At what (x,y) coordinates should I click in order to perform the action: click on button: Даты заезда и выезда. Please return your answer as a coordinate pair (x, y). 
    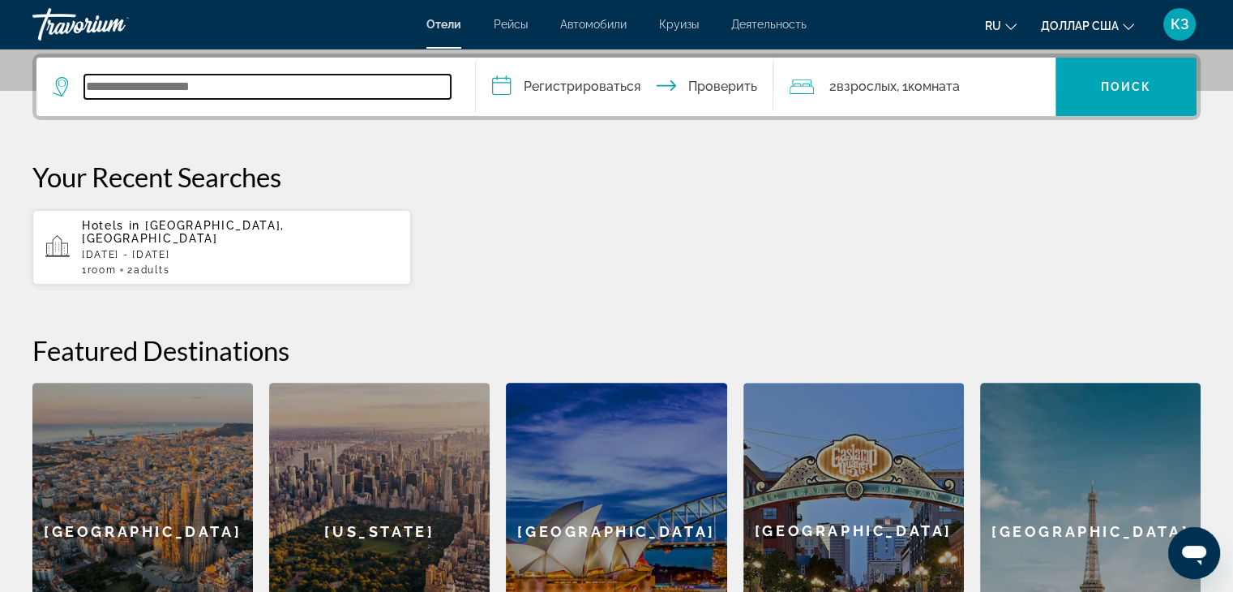
    Looking at the image, I should click on (625, 87).